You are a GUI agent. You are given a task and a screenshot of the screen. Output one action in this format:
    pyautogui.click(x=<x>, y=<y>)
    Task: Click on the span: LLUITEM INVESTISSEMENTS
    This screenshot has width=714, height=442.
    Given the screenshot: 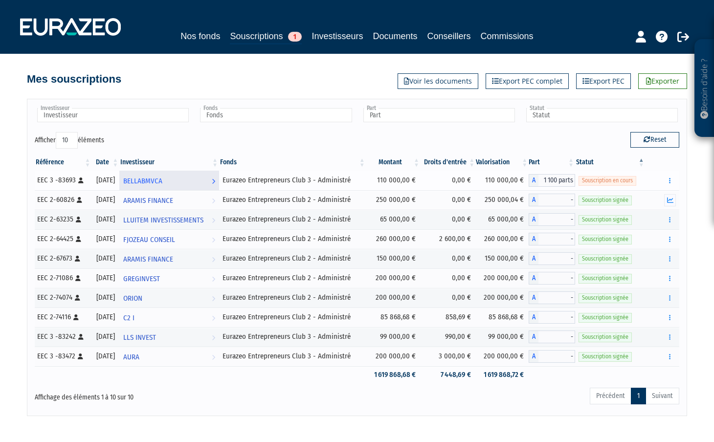 What is the action you would take?
    pyautogui.click(x=163, y=220)
    